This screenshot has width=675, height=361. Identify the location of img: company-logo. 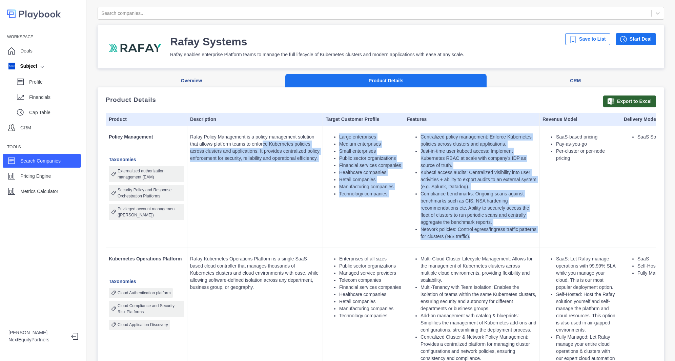
(135, 47).